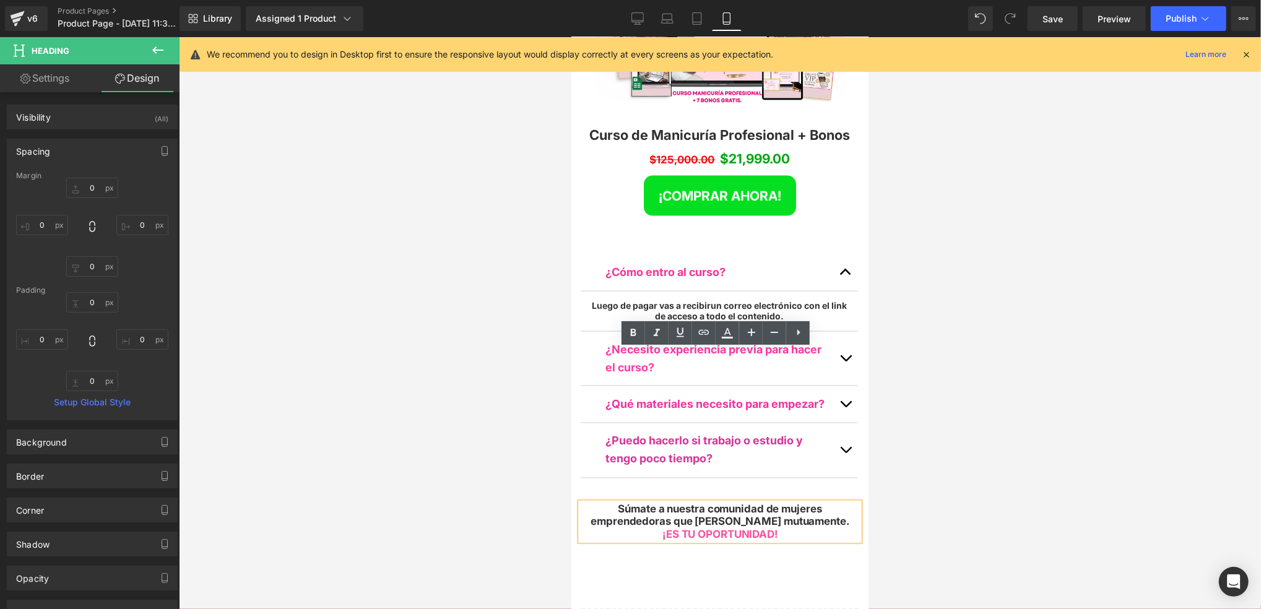 Image resolution: width=1261 pixels, height=609 pixels. Describe the element at coordinates (92, 402) in the screenshot. I see `a: Setup Global Style` at that location.